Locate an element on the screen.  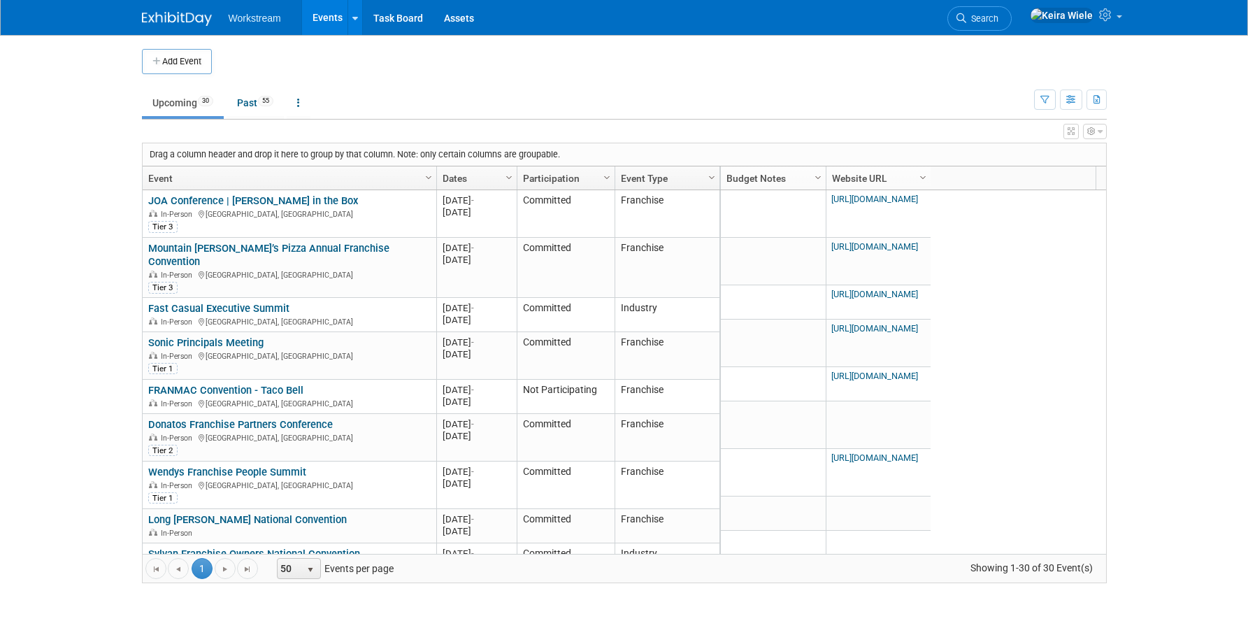
img: Keira Wiele is located at coordinates (1061, 15).